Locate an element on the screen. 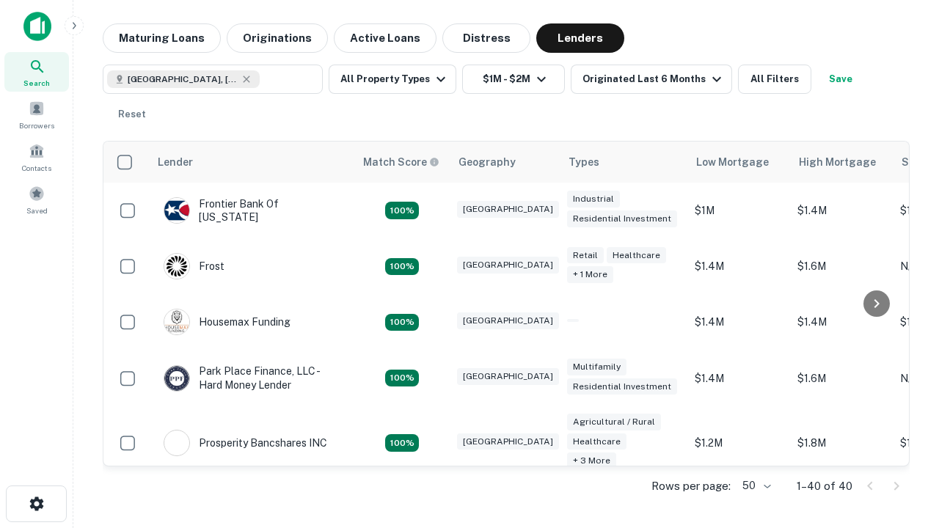 This screenshot has height=528, width=939. div: + 3 more is located at coordinates (591, 461).